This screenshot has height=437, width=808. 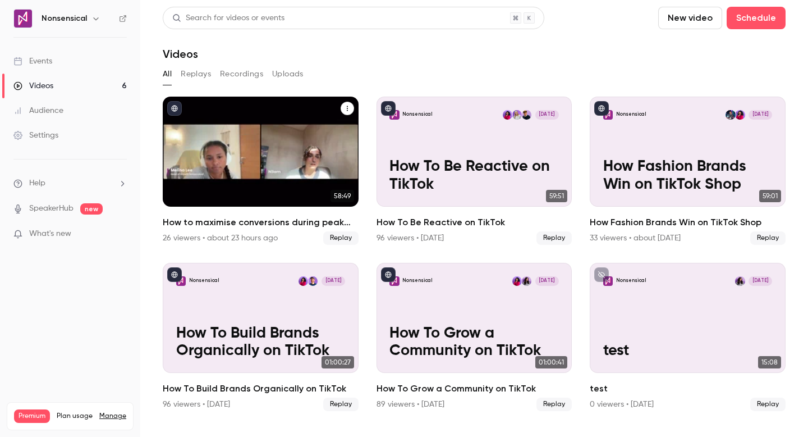 I want to click on div: Audience, so click(x=38, y=111).